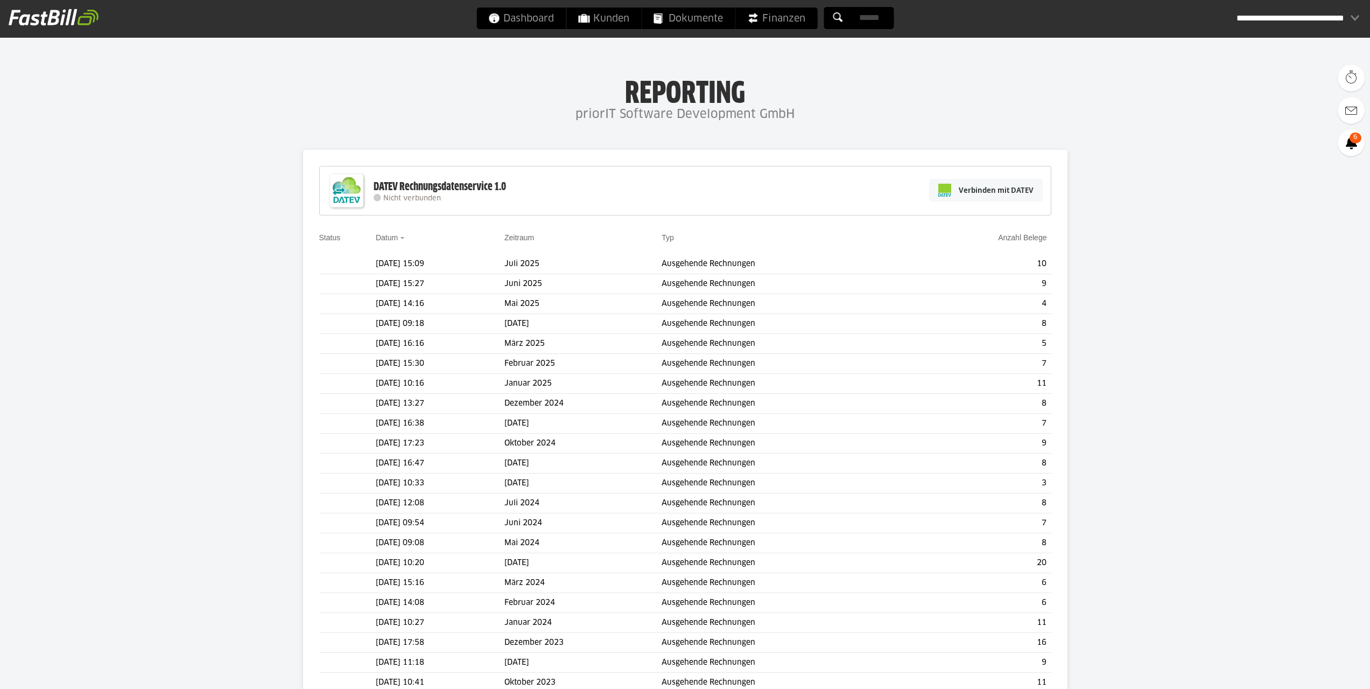  What do you see at coordinates (440, 187) in the screenshot?
I see `div: DATEV Rechnungsdatenservice 1.0` at bounding box center [440, 187].